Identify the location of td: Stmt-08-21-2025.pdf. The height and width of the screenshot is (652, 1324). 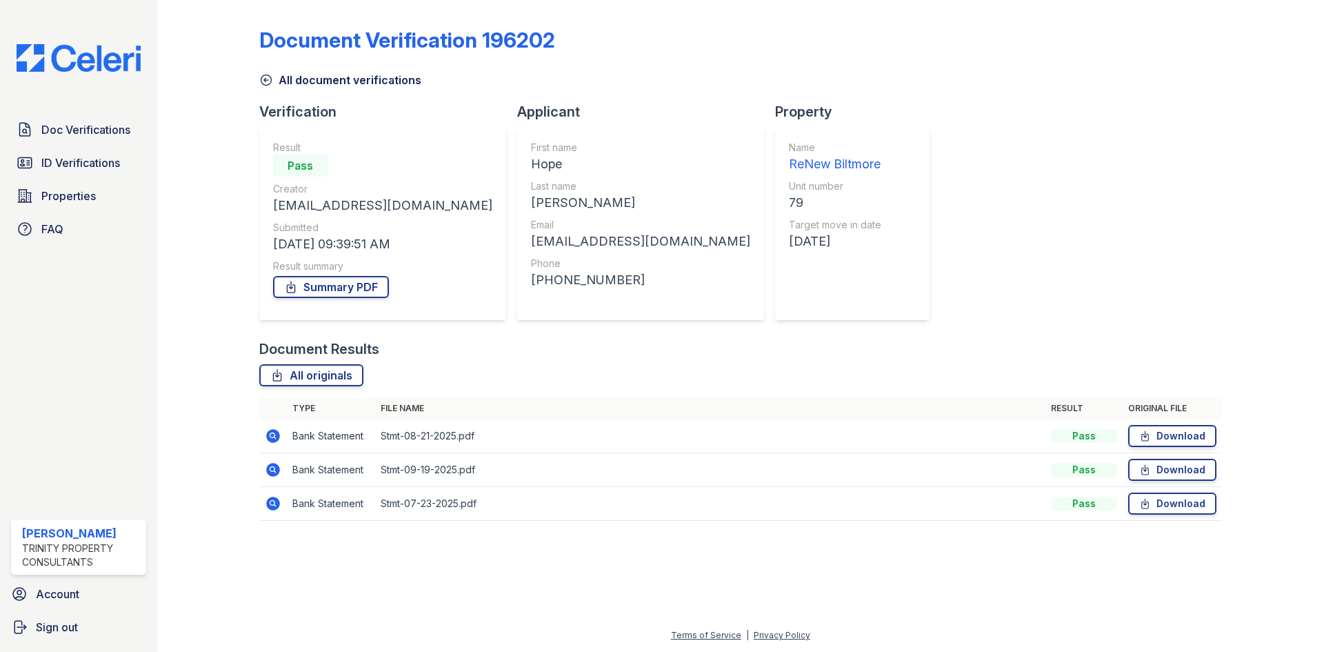
(710, 436).